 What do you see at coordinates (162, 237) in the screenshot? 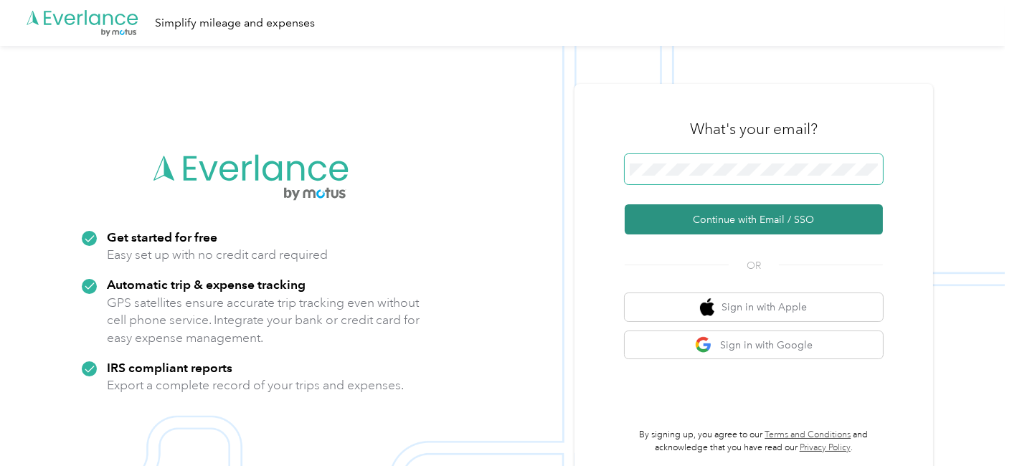
I see `strong: Get started for free` at bounding box center [162, 237].